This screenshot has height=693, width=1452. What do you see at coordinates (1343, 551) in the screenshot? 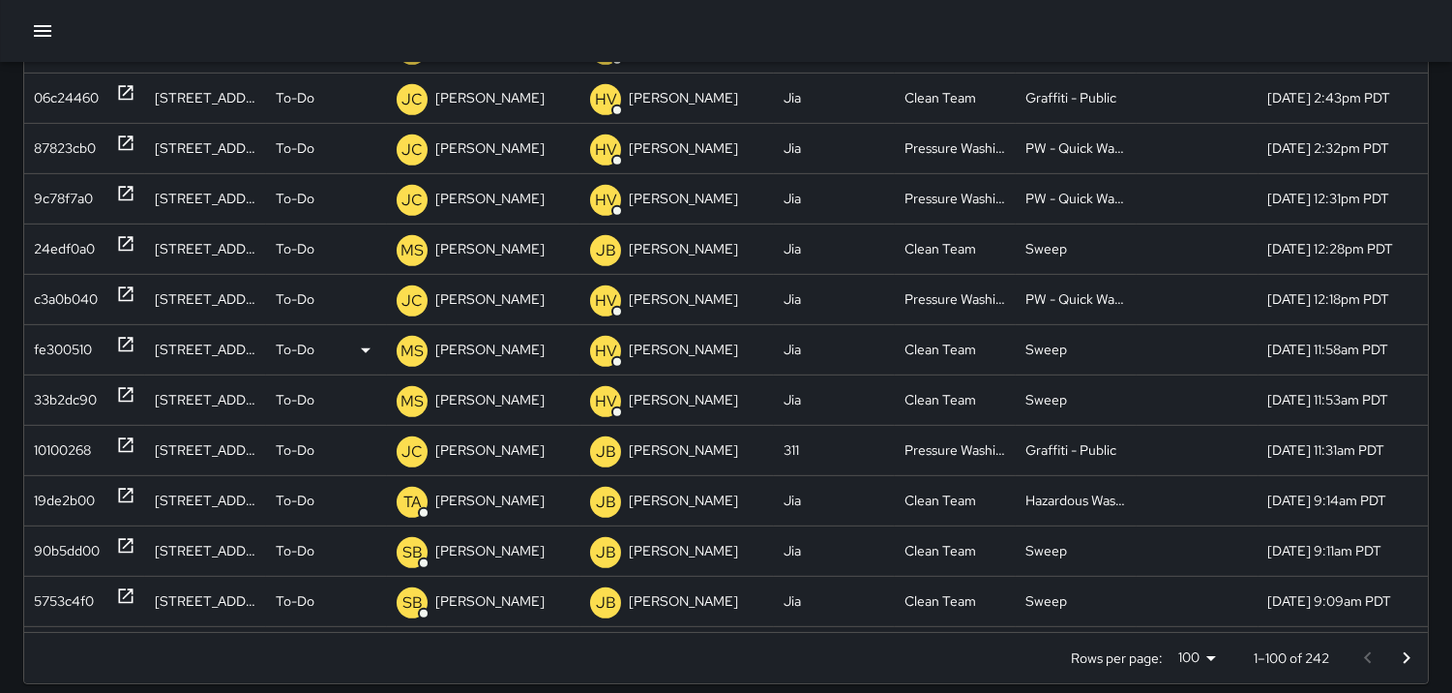
I see `div: 9/27/2025, 9:11am PDT` at bounding box center [1343, 551].